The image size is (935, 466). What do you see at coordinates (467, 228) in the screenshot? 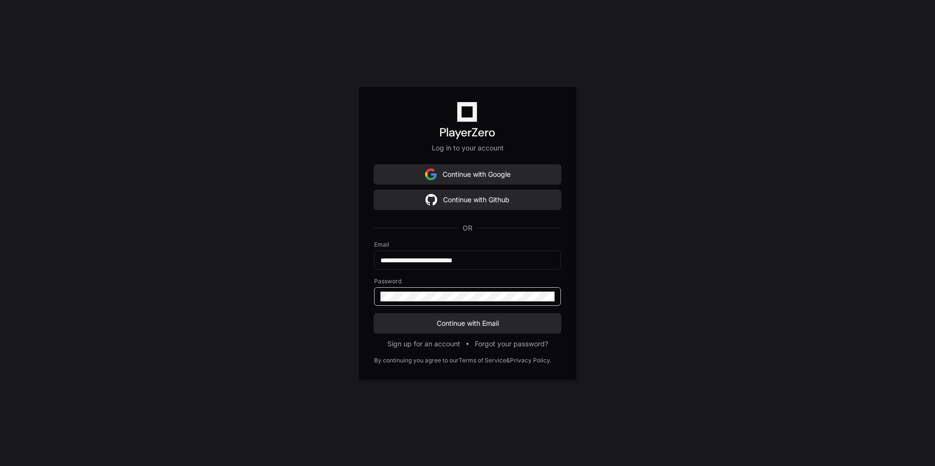
I see `span: OR` at bounding box center [467, 228].